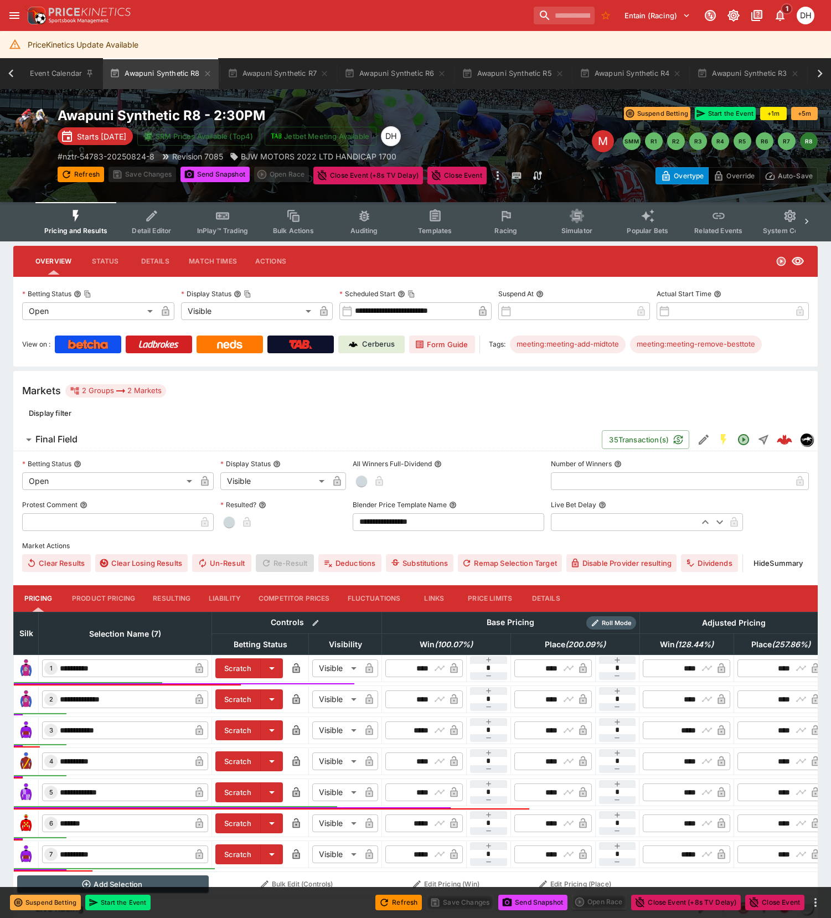 The width and height of the screenshot is (831, 918). I want to click on img: runner 4, so click(26, 762).